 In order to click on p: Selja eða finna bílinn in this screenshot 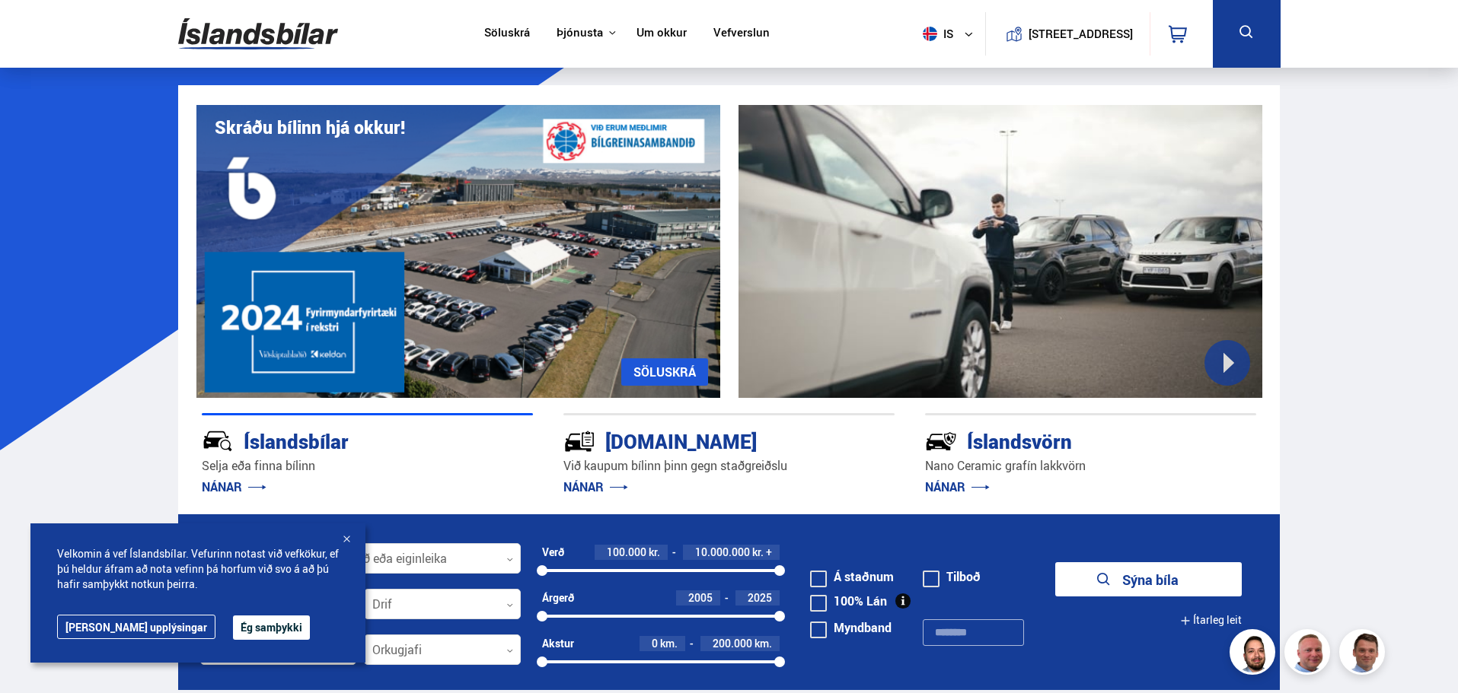, I will do `click(367, 466)`.